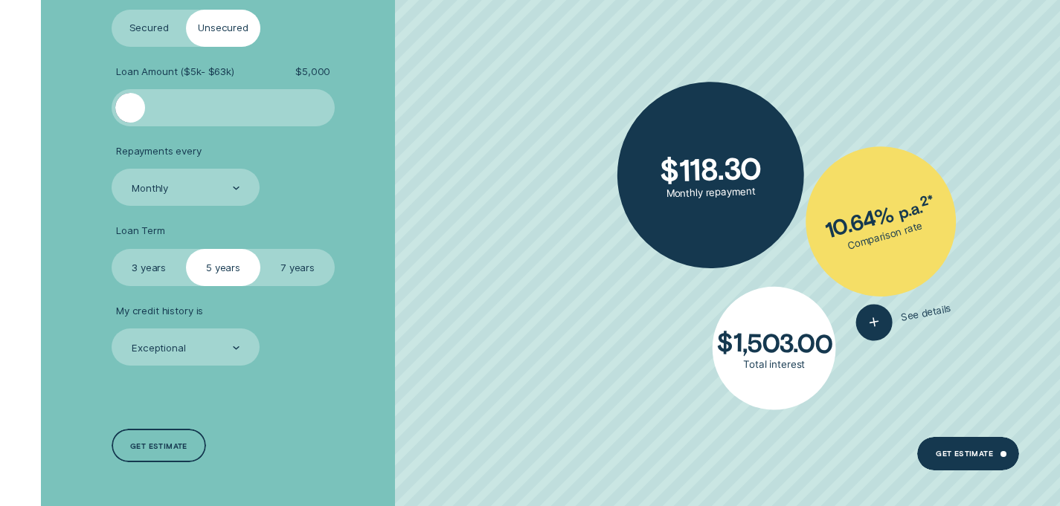 The width and height of the screenshot is (1060, 506). I want to click on span: Repayments every, so click(158, 151).